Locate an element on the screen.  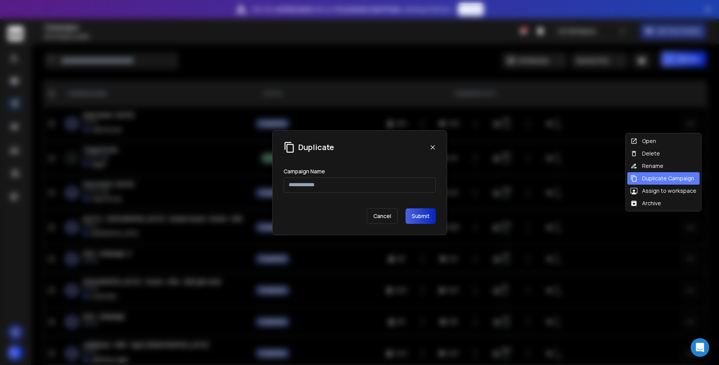
button: Submit is located at coordinates (421, 216).